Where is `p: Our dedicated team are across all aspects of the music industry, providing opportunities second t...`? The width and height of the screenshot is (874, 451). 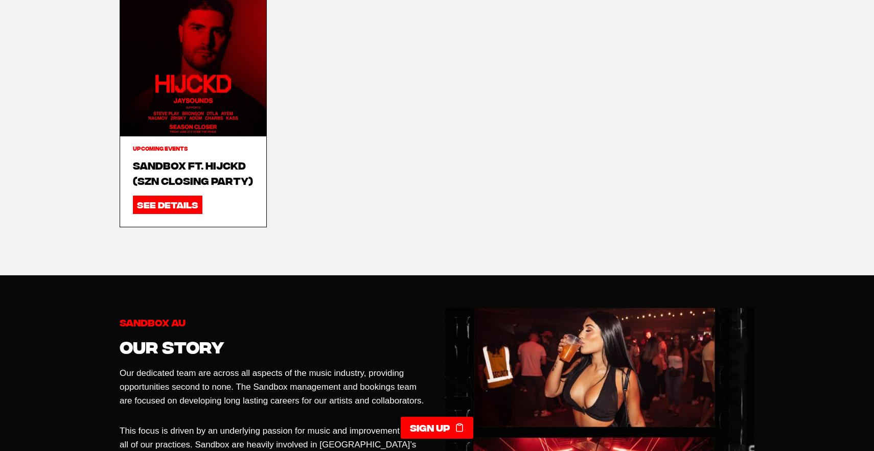 p: Our dedicated team are across all aspects of the music industry, providing opportunities second t... is located at coordinates (274, 388).